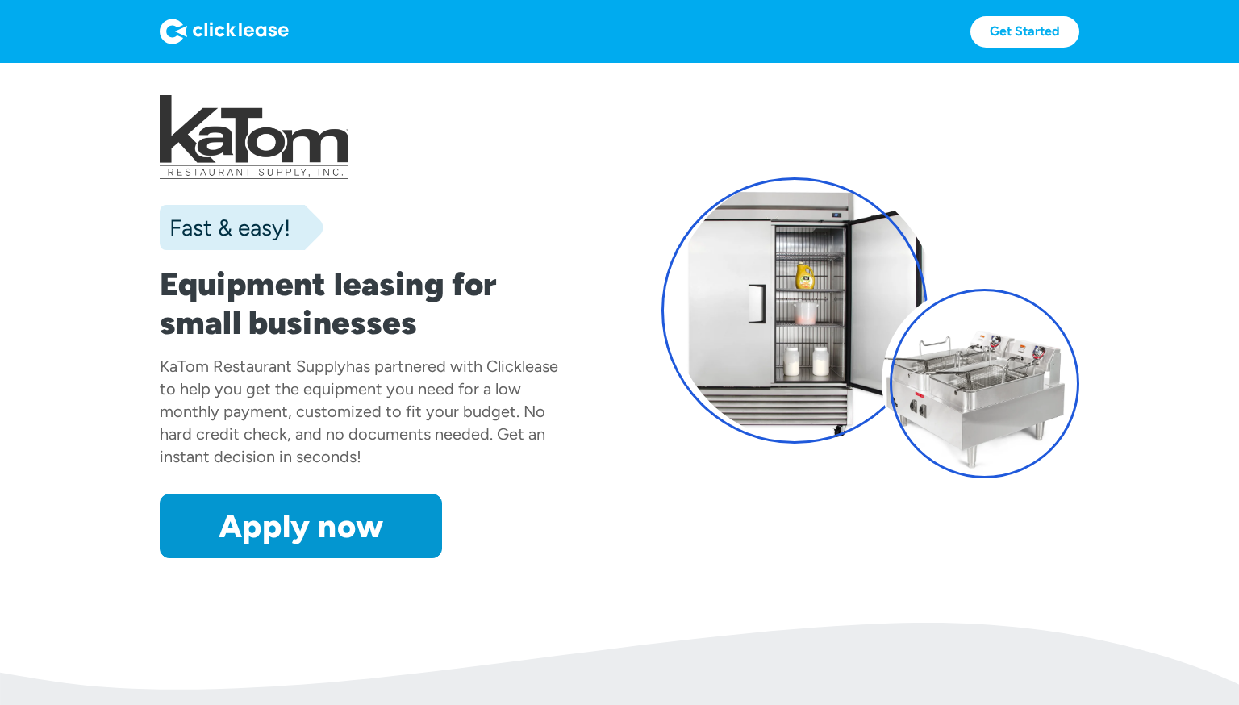  Describe the element at coordinates (301, 526) in the screenshot. I see `a: Apply now` at that location.